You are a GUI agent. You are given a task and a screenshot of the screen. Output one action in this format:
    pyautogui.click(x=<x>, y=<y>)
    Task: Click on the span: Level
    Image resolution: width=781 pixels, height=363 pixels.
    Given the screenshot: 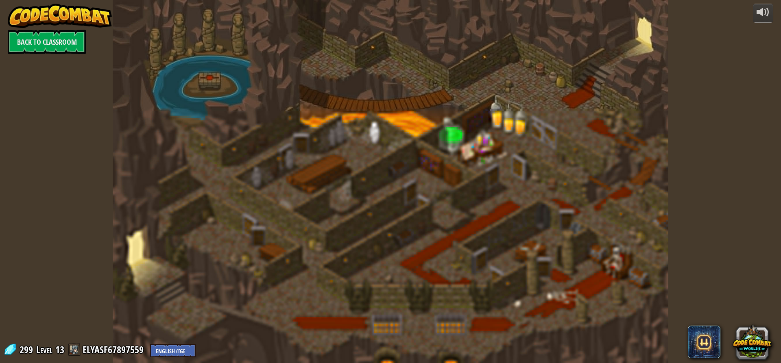 What is the action you would take?
    pyautogui.click(x=44, y=350)
    